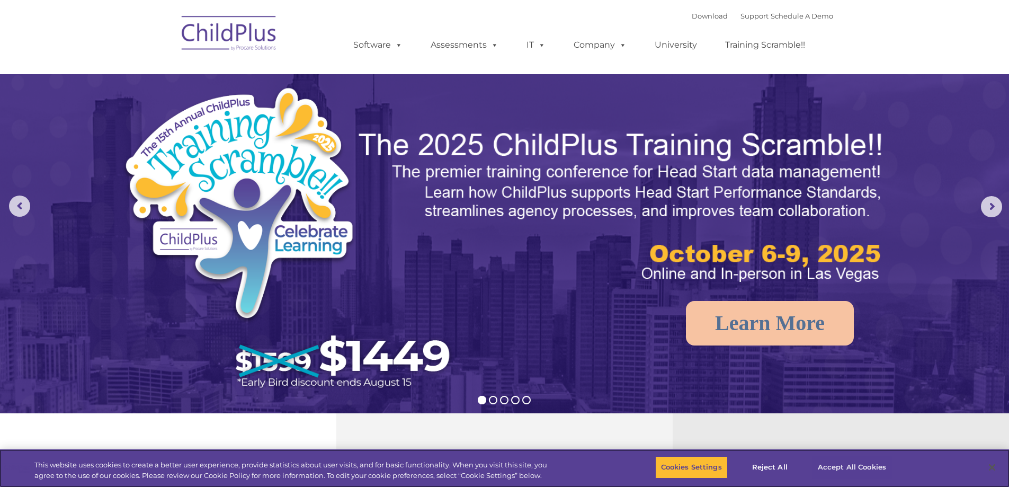 This screenshot has width=1009, height=487. Describe the element at coordinates (710, 16) in the screenshot. I see `a: Download` at that location.